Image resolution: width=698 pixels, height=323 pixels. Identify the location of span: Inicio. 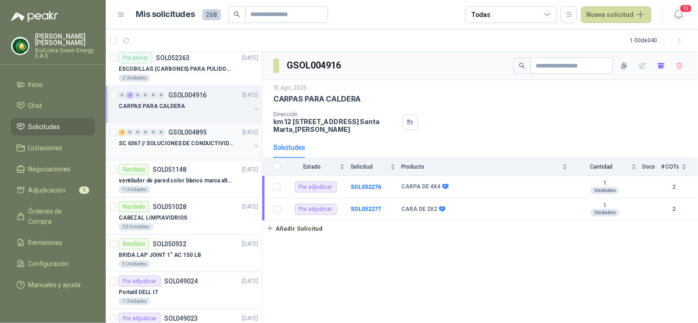
(36, 85).